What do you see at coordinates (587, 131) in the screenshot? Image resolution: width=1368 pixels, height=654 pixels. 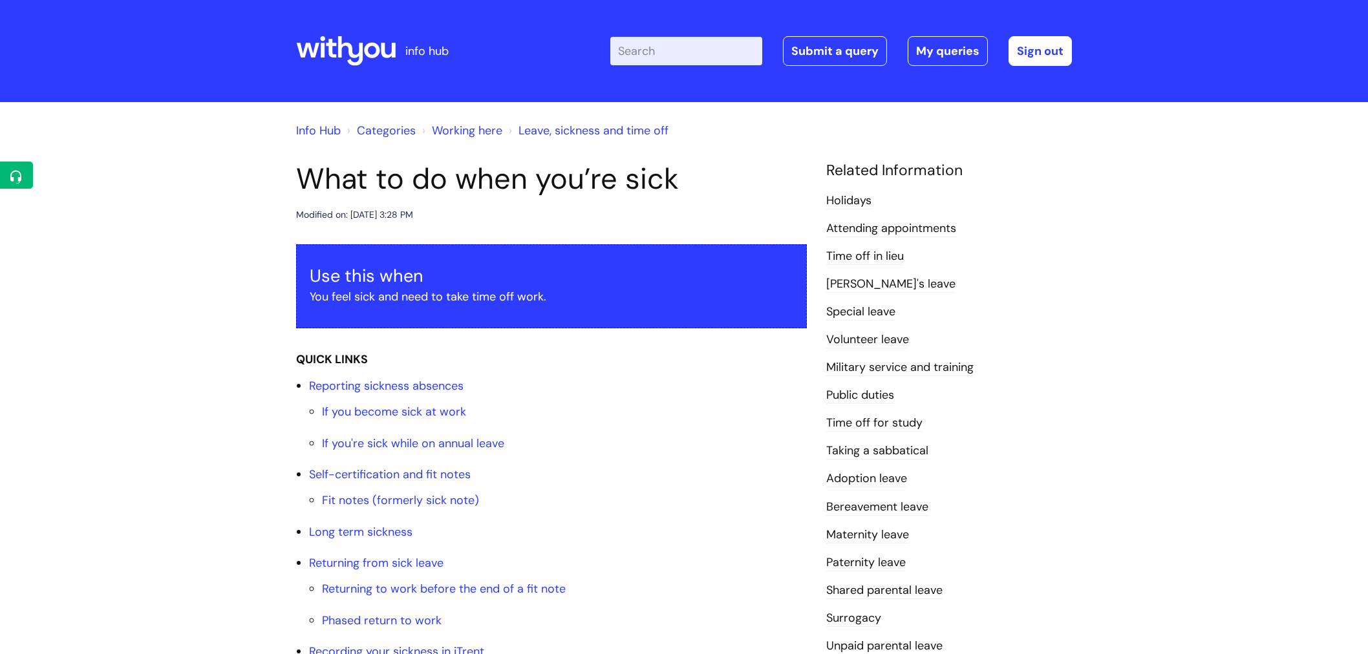 I see `li: Leave, sickness and time off` at bounding box center [587, 131].